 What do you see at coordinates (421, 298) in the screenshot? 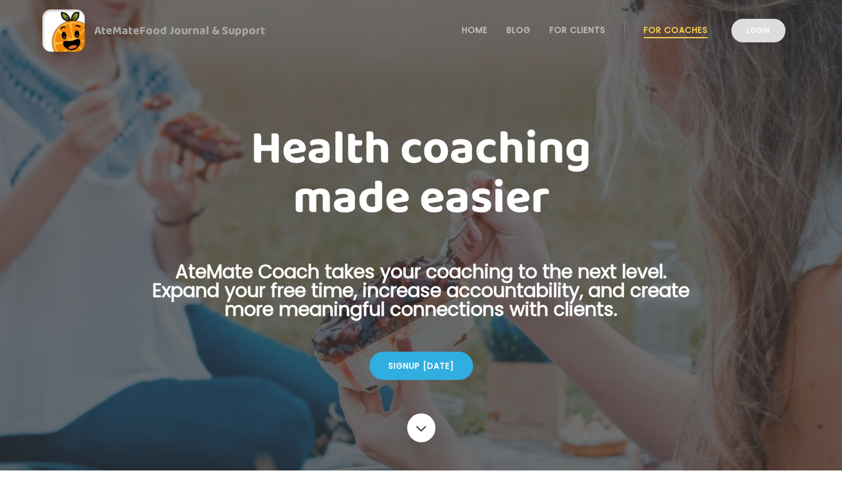
I see `p: AteMate Coach takes your coaching to the next level. Expand your free time, increase accountabili...` at bounding box center [421, 298].